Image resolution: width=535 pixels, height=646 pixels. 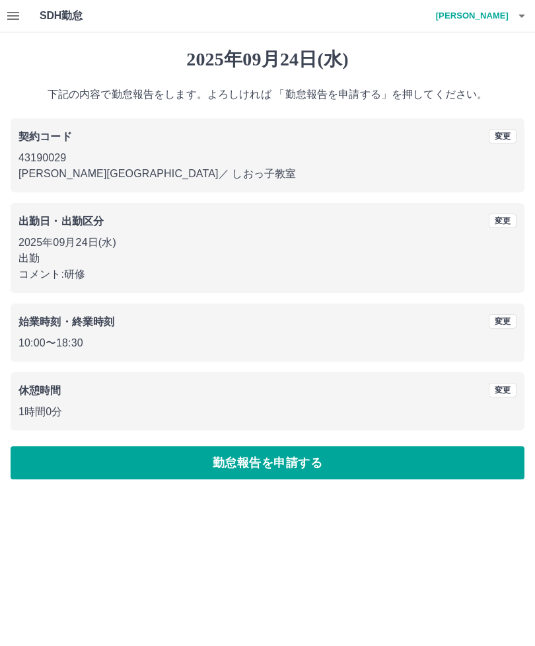 I want to click on b: 始業時刻・終業時刻, so click(x=66, y=321).